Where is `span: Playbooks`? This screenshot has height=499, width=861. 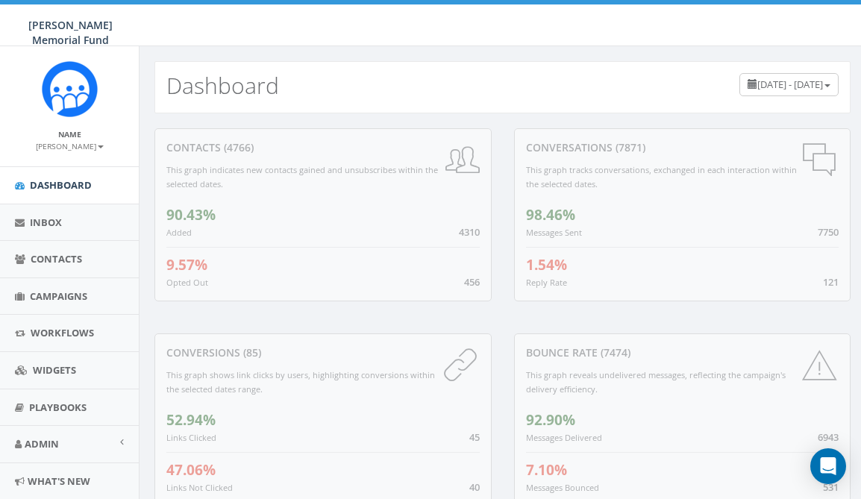
span: Playbooks is located at coordinates (57, 407).